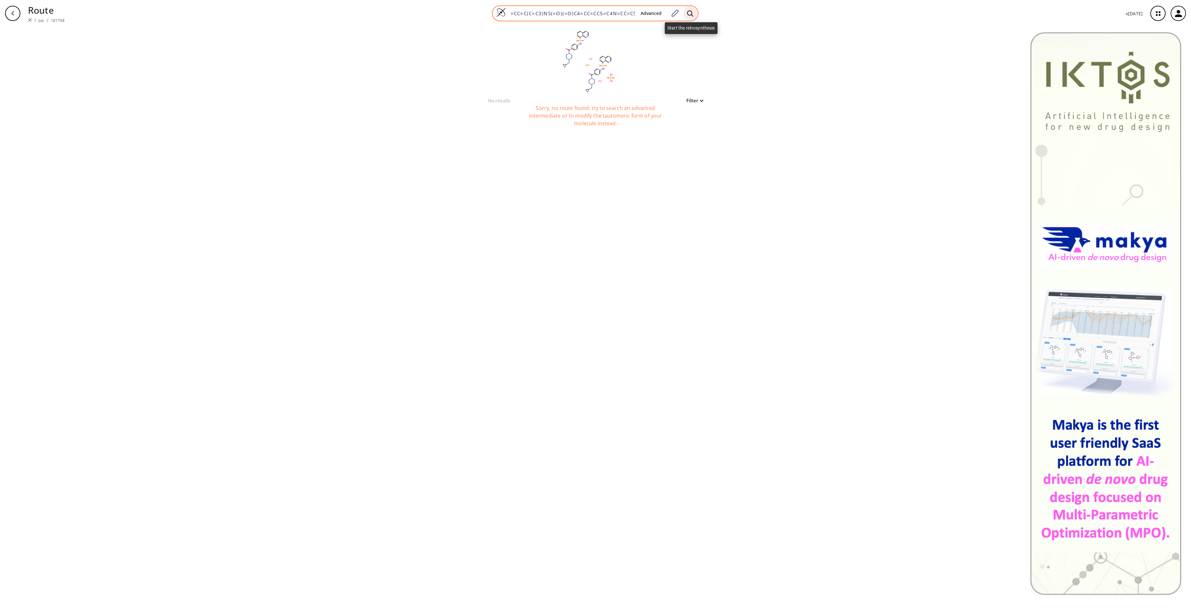 The image size is (1191, 614). I want to click on p: Route, so click(46, 10).